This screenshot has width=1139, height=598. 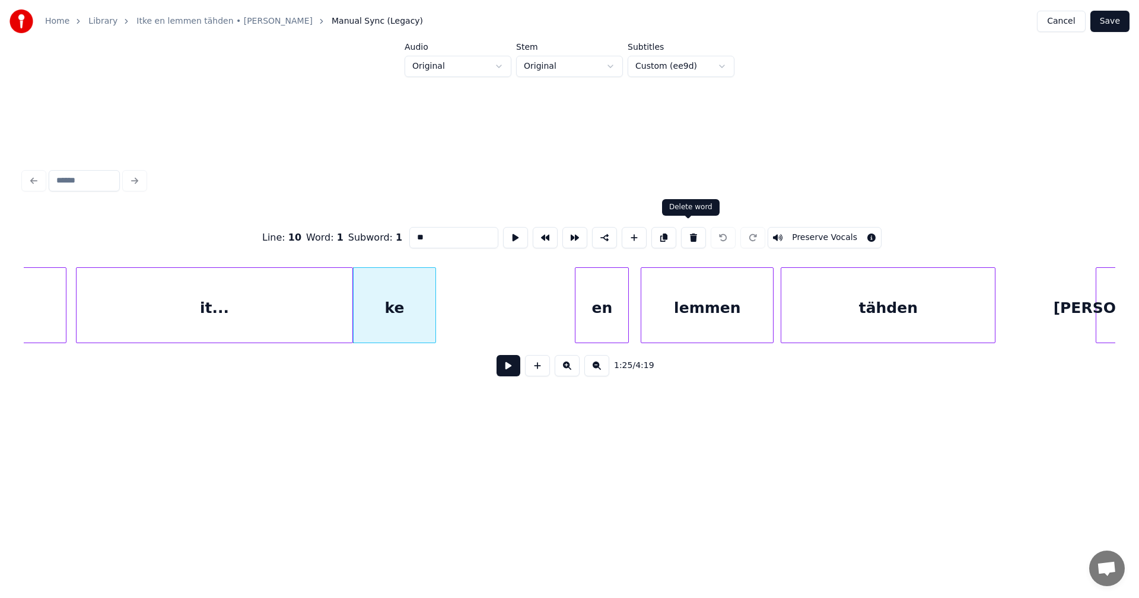 I want to click on a: Home, so click(x=57, y=21).